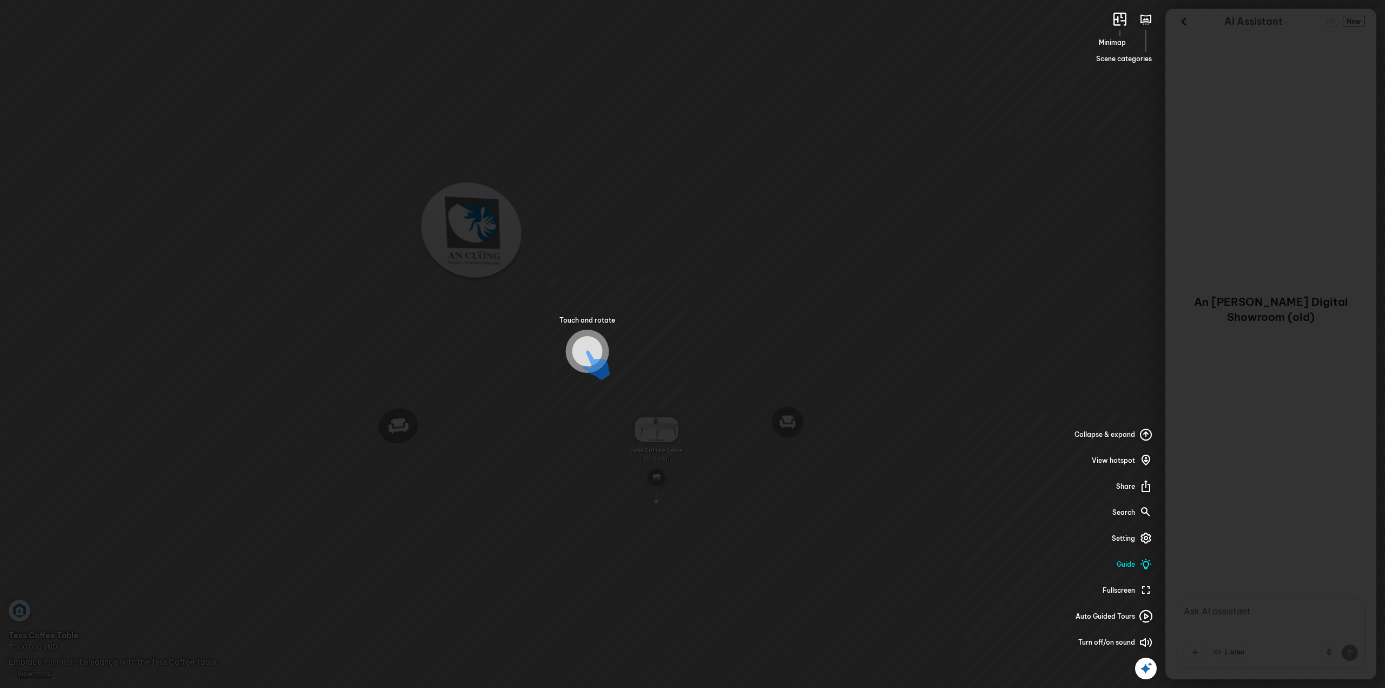 This screenshot has width=1385, height=688. What do you see at coordinates (1105, 616) in the screenshot?
I see `span: Auto Guided Tours` at bounding box center [1105, 616].